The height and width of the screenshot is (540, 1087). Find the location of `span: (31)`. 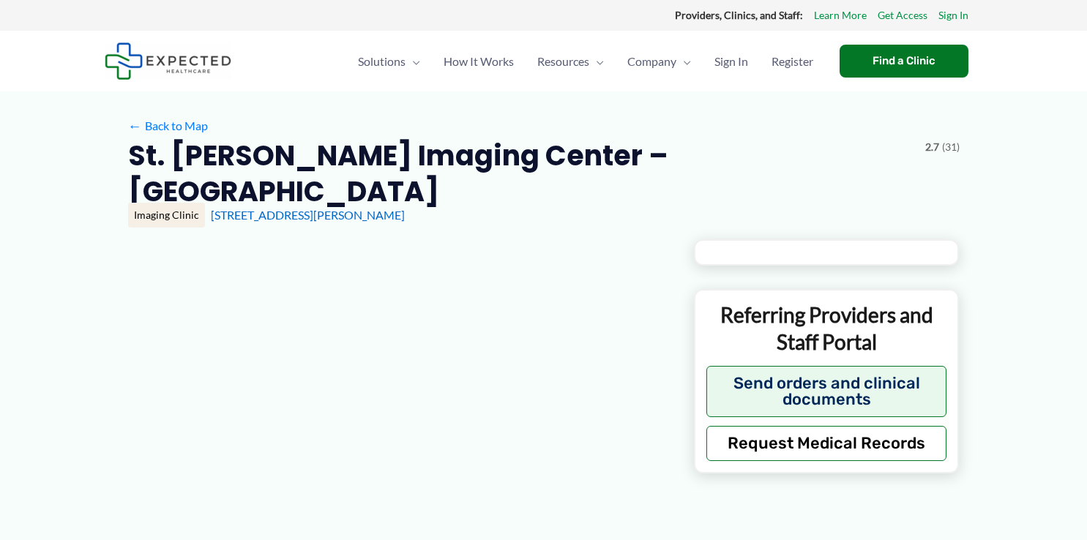

span: (31) is located at coordinates (951, 147).